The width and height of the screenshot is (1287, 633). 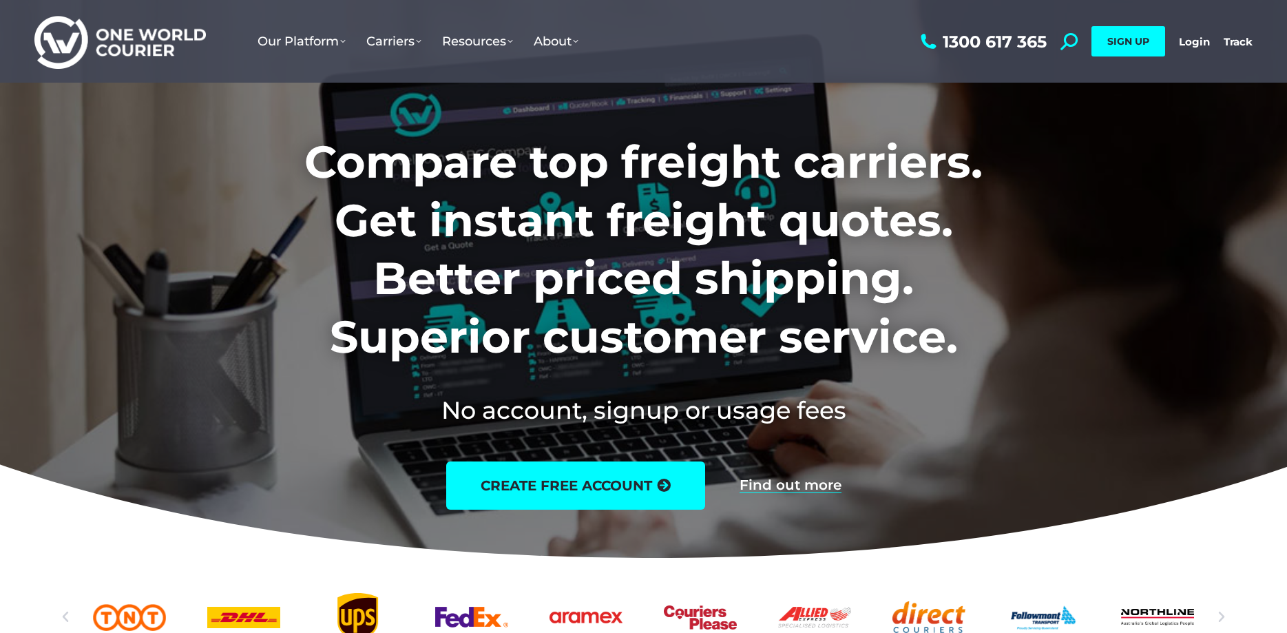 What do you see at coordinates (575, 485) in the screenshot?
I see `a: create free account` at bounding box center [575, 485].